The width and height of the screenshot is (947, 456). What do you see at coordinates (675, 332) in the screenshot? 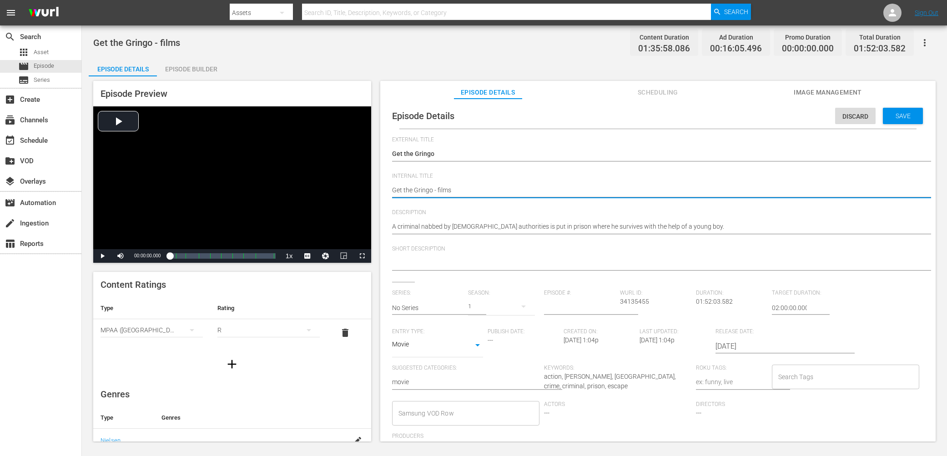
I see `span: Last Updated:` at bounding box center [675, 332].